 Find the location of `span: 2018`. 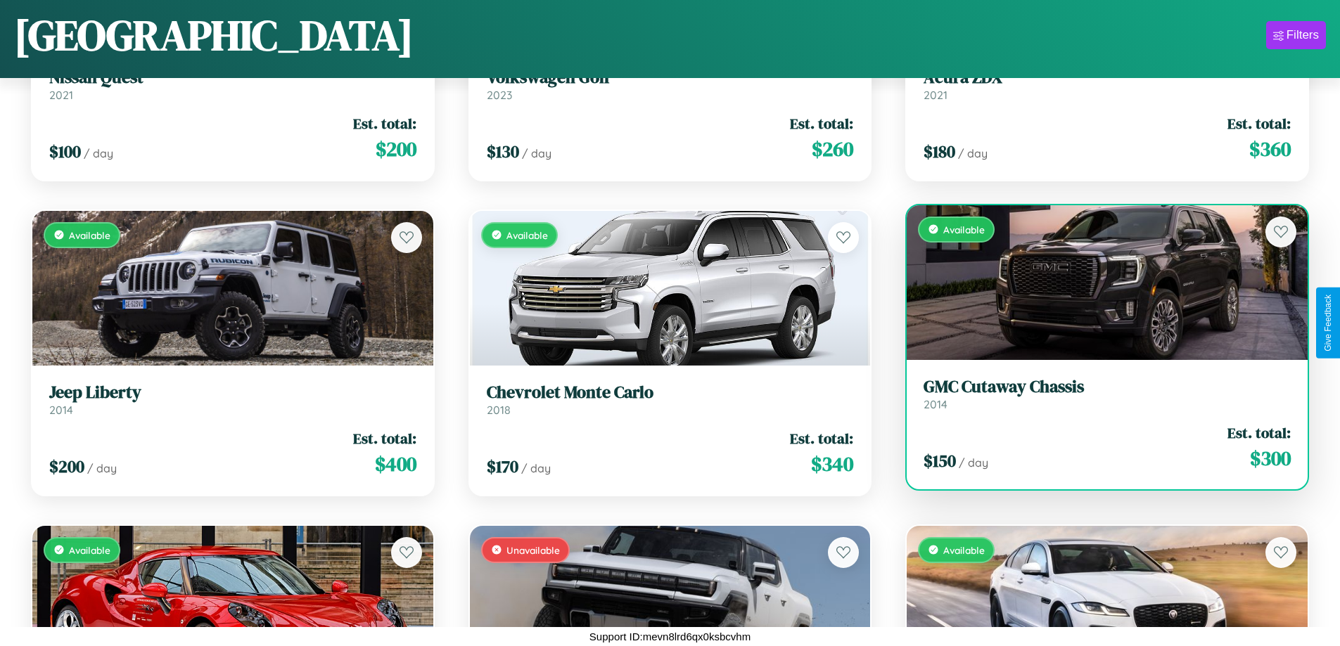

span: 2018 is located at coordinates (499, 410).